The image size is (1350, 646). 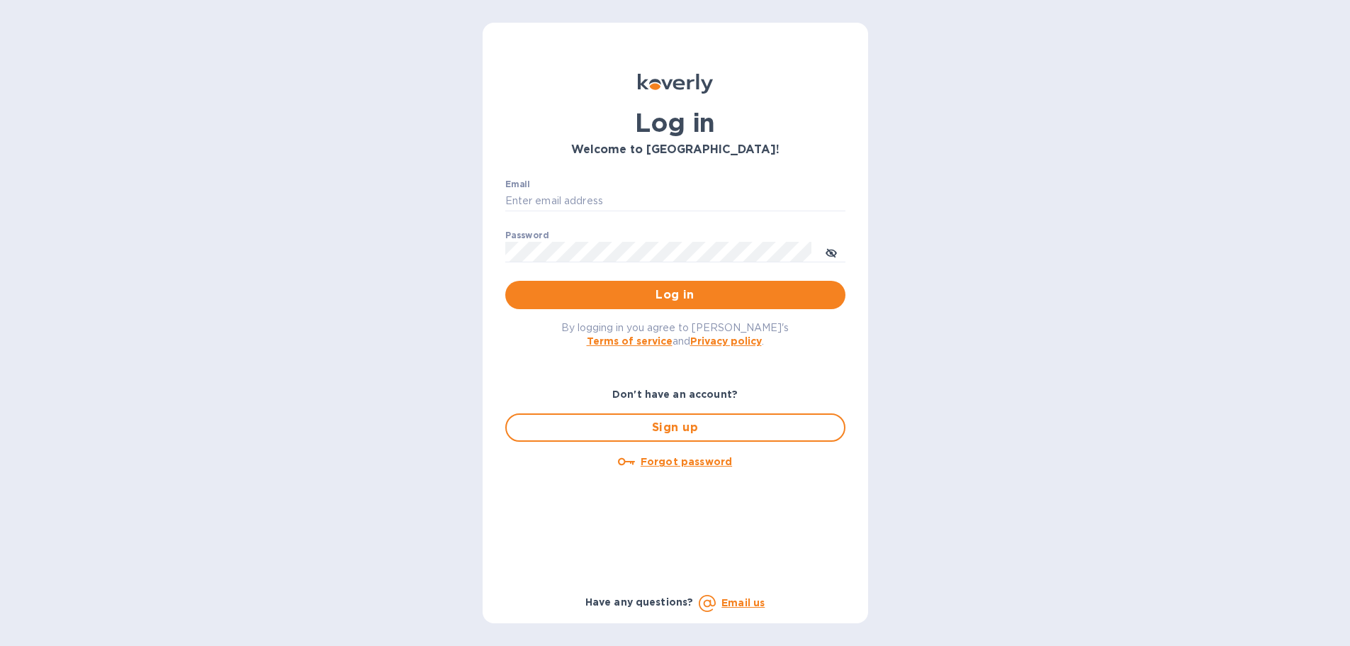 I want to click on button: Sign up, so click(x=675, y=427).